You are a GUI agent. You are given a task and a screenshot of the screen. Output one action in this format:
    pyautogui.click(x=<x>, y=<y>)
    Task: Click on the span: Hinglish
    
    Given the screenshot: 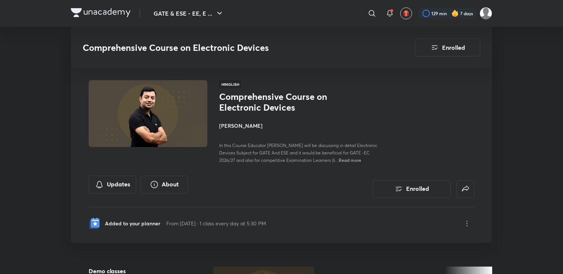 What is the action you would take?
    pyautogui.click(x=230, y=84)
    